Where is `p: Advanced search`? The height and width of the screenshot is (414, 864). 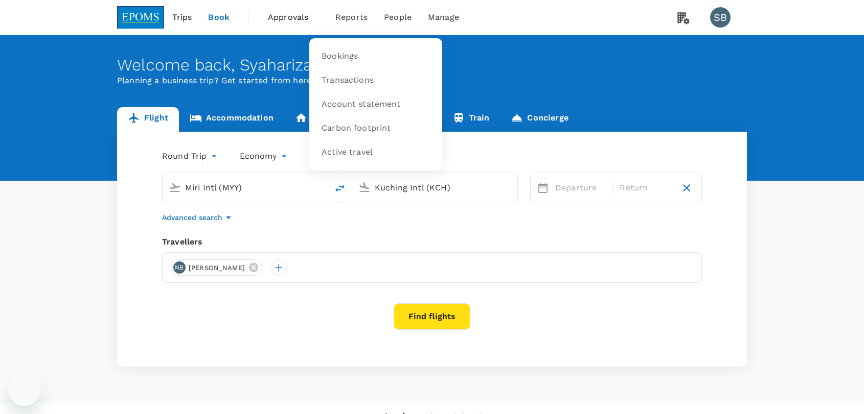
p: Advanced search is located at coordinates (192, 218).